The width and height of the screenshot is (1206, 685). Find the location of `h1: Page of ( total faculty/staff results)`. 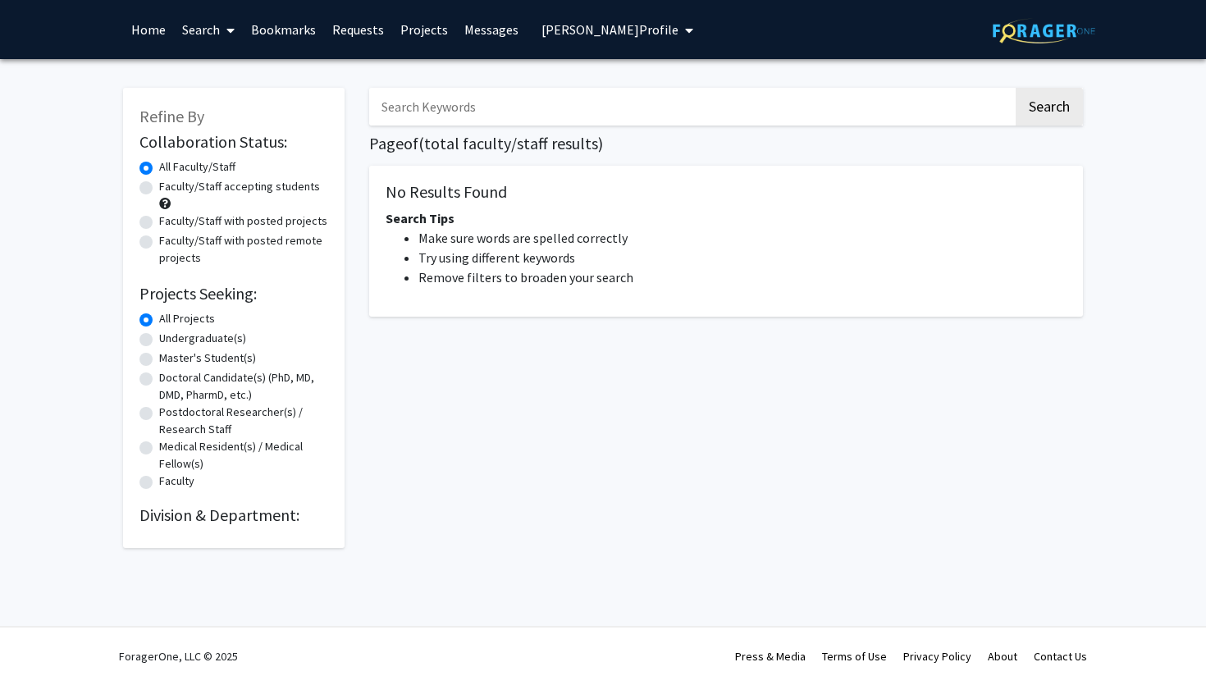

h1: Page of ( total faculty/staff results) is located at coordinates (726, 144).